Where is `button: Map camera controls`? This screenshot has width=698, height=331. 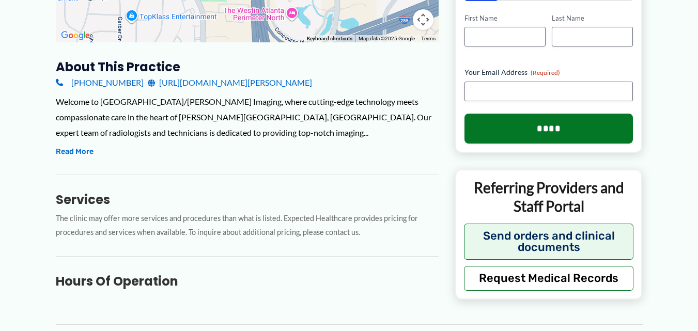 button: Map camera controls is located at coordinates (423, 20).